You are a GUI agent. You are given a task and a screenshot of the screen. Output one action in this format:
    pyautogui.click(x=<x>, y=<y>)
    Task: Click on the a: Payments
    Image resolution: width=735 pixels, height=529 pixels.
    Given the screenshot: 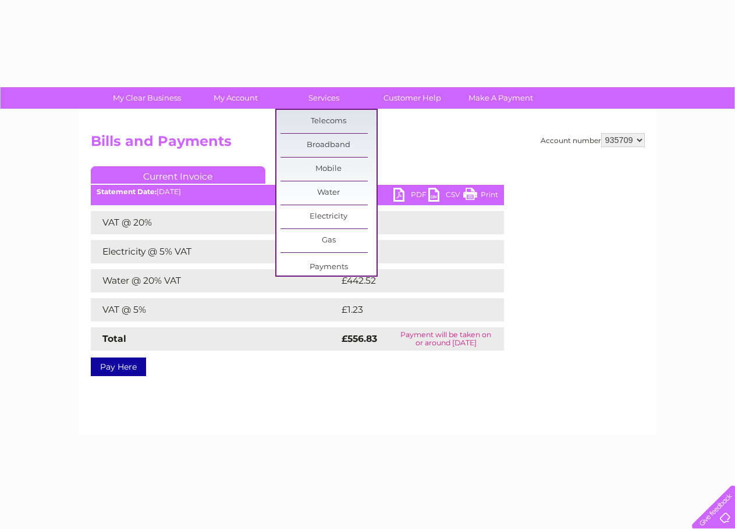 What is the action you would take?
    pyautogui.click(x=328, y=268)
    